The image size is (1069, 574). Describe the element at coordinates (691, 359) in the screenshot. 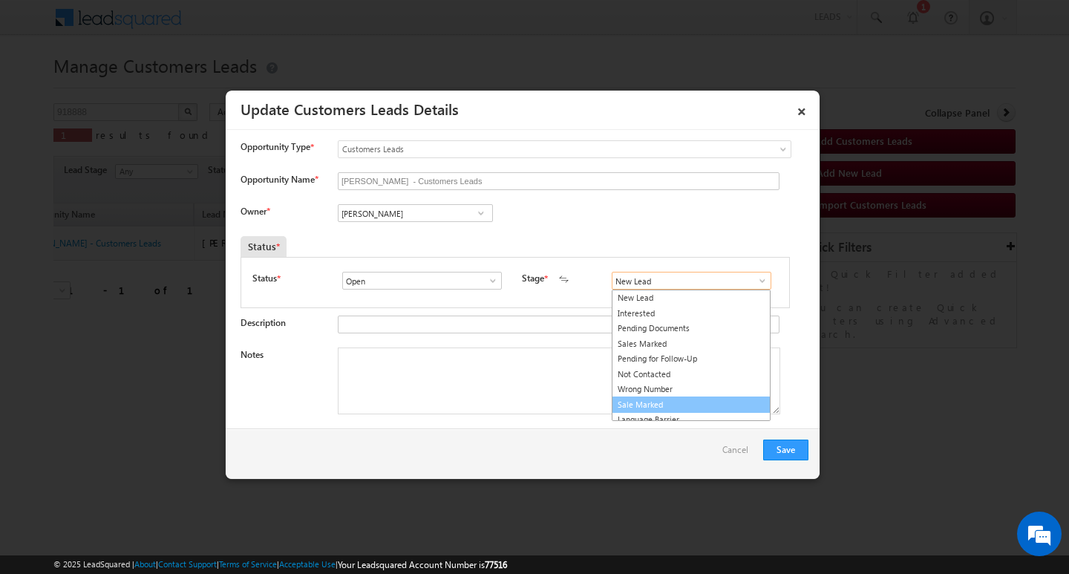

I see `a: Pending for Follow-Up` at that location.